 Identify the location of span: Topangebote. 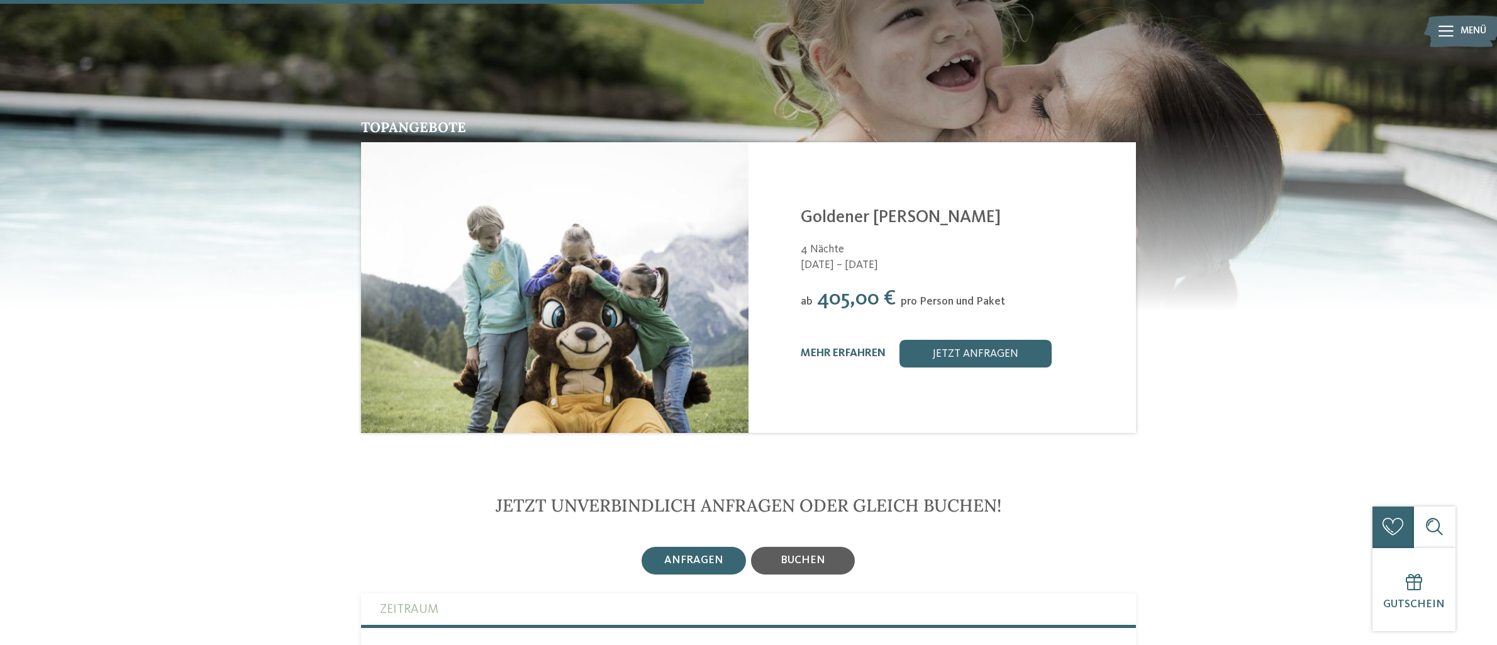
(413, 127).